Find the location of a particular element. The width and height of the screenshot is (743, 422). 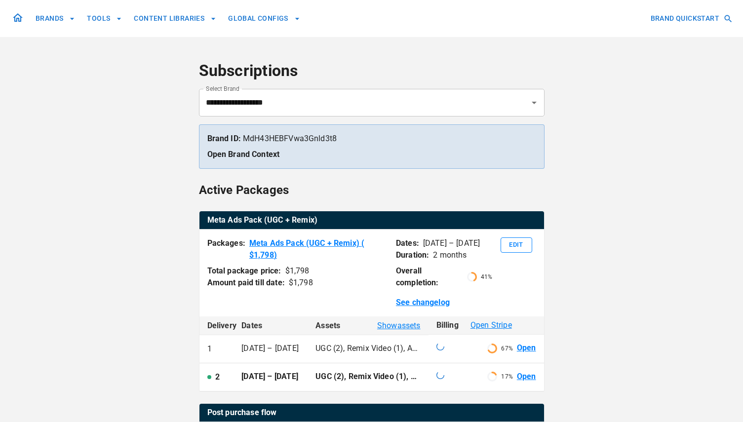

a: See changelog is located at coordinates (423, 303).